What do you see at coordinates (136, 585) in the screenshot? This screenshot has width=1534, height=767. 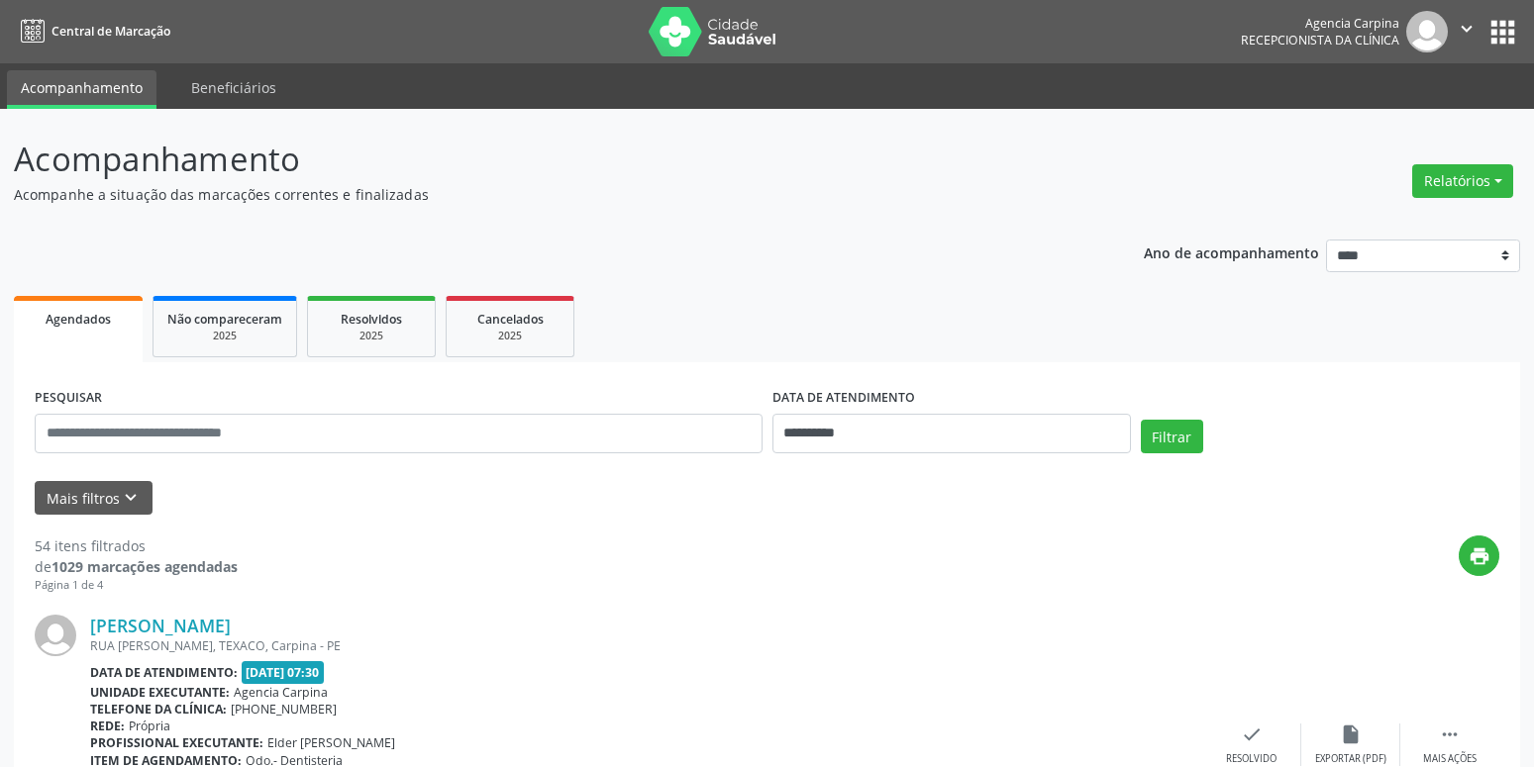 I see `div: Página 1 de 4` at bounding box center [136, 585].